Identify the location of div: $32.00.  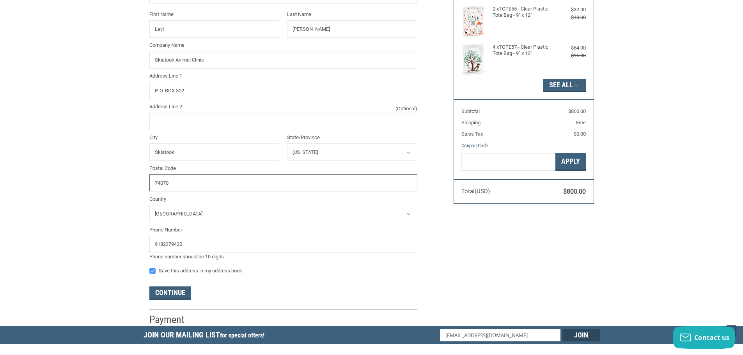
(570, 10).